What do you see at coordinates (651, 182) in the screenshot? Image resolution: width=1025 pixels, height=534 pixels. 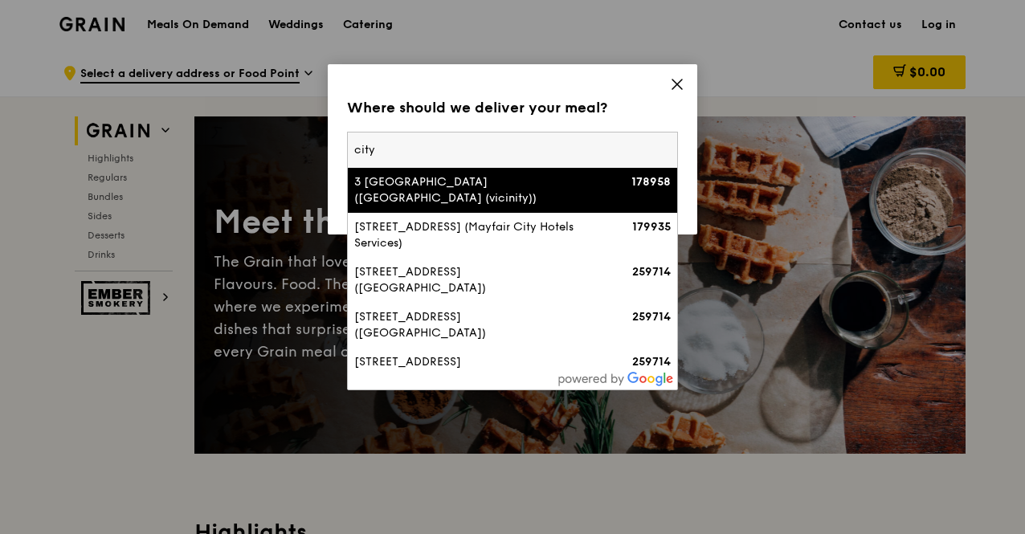 I see `strong: 178958` at bounding box center [651, 182].